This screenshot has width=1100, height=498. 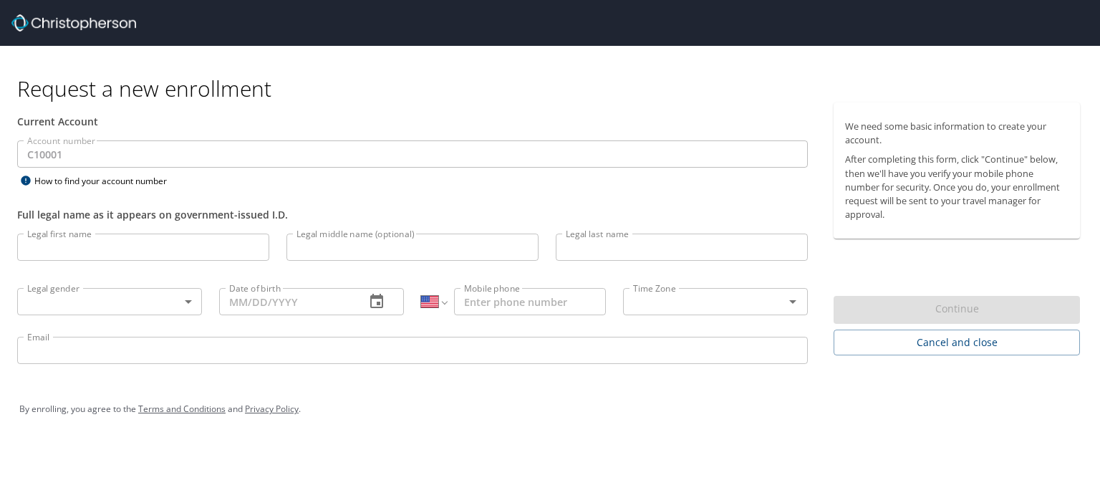 What do you see at coordinates (550, 409) in the screenshot?
I see `div: By enrolling, you agree to the and .` at bounding box center [550, 409].